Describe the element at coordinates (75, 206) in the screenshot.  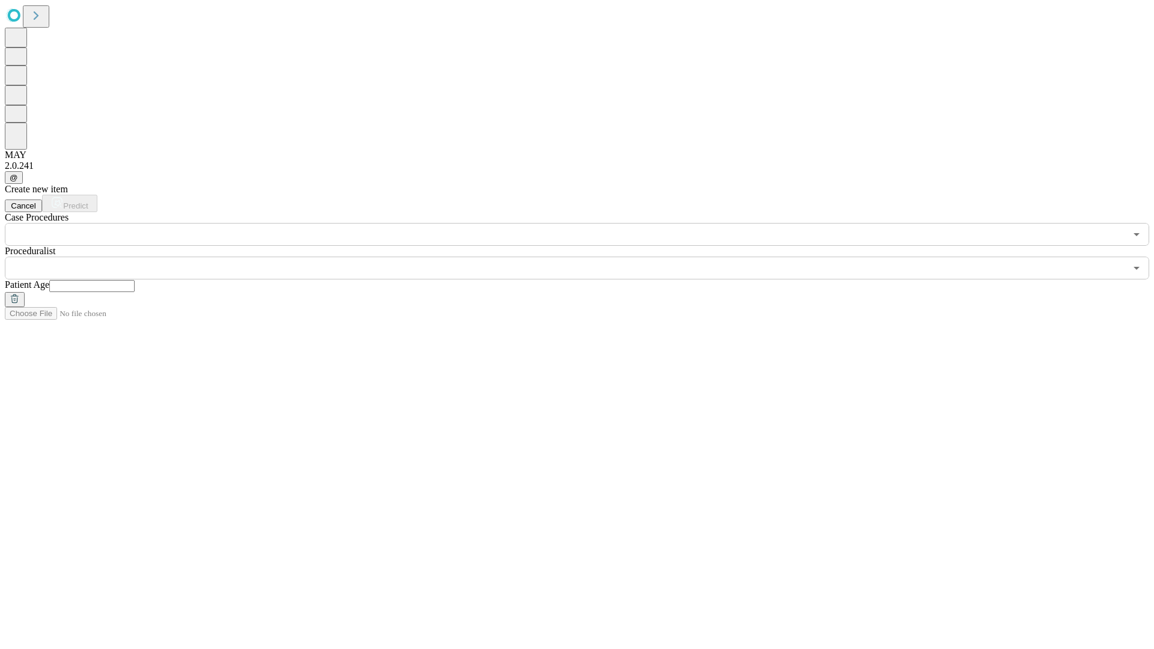
I see `span: Predict` at that location.